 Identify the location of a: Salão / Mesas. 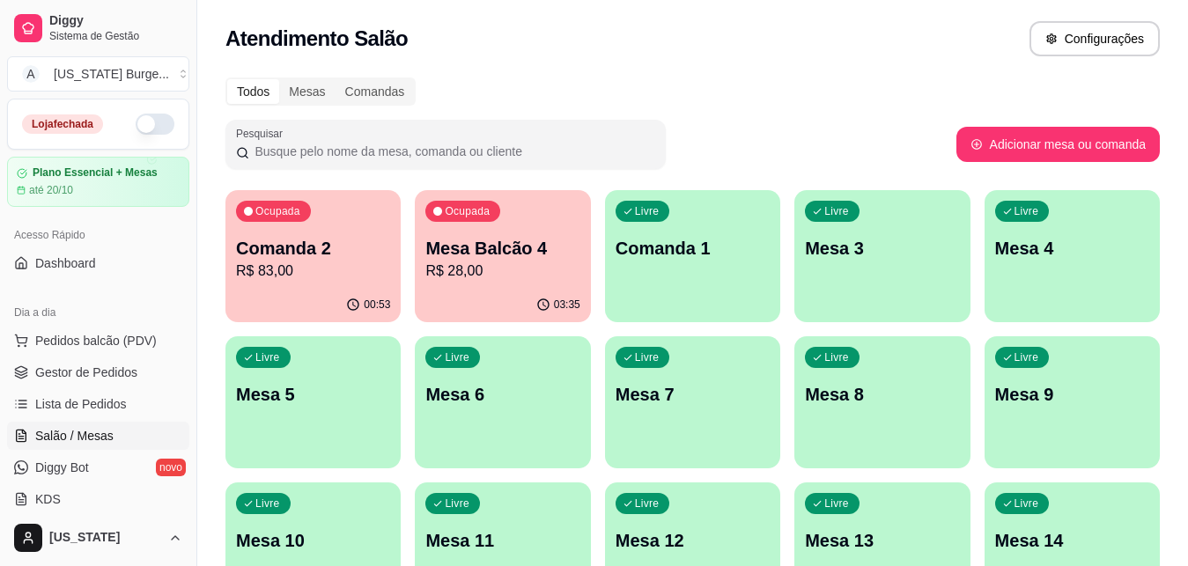
(98, 436).